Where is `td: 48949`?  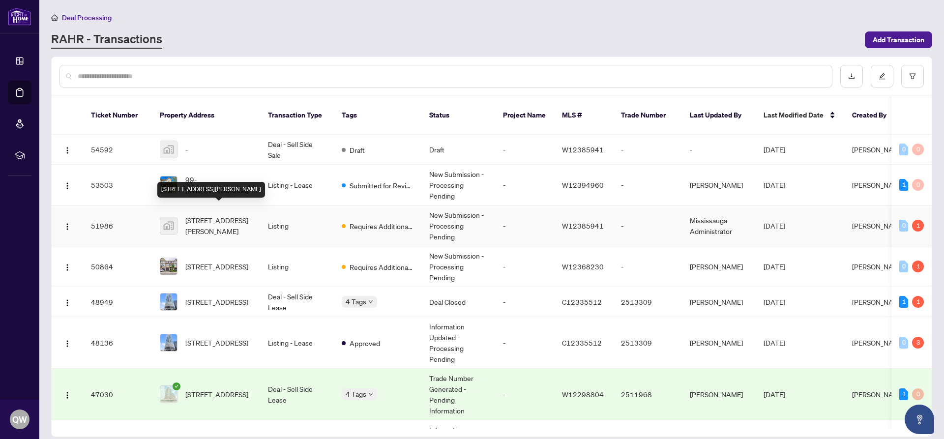
td: 48949 is located at coordinates (117, 302).